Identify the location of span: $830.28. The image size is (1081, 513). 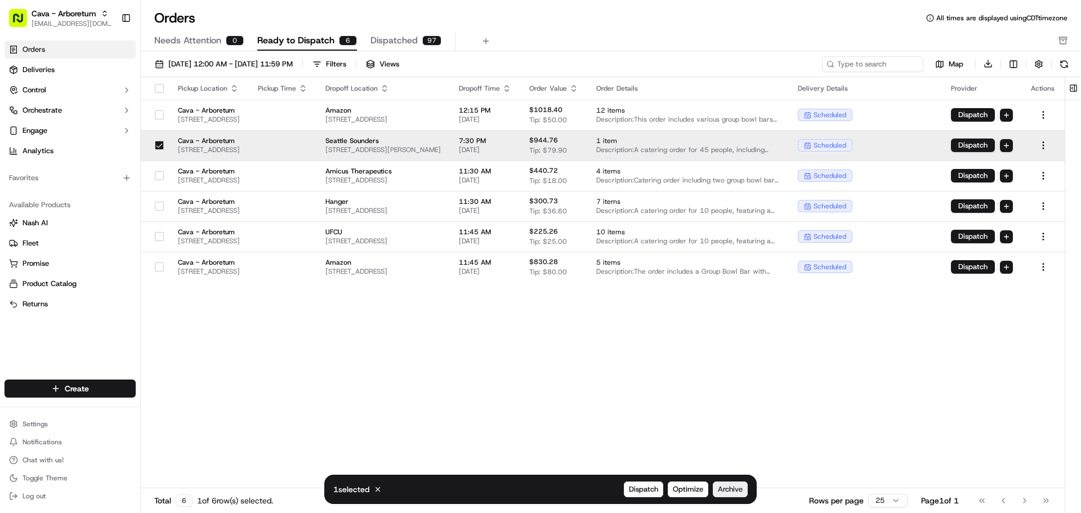
(543, 262).